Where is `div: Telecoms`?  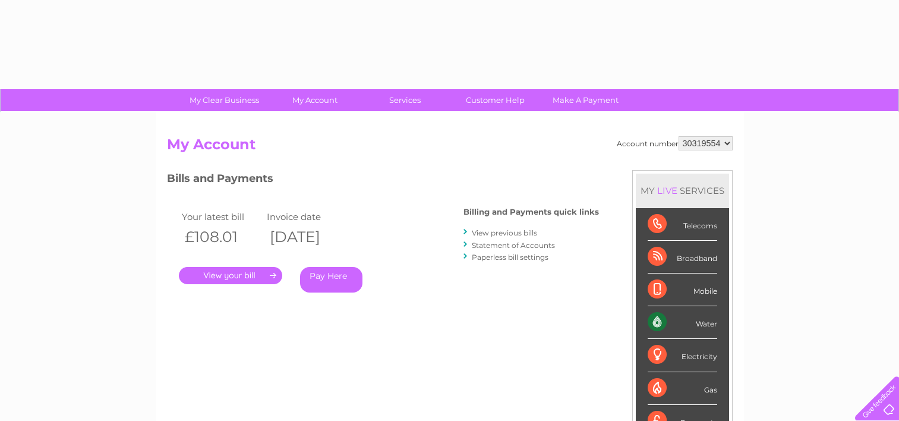
div: Telecoms is located at coordinates (682, 224).